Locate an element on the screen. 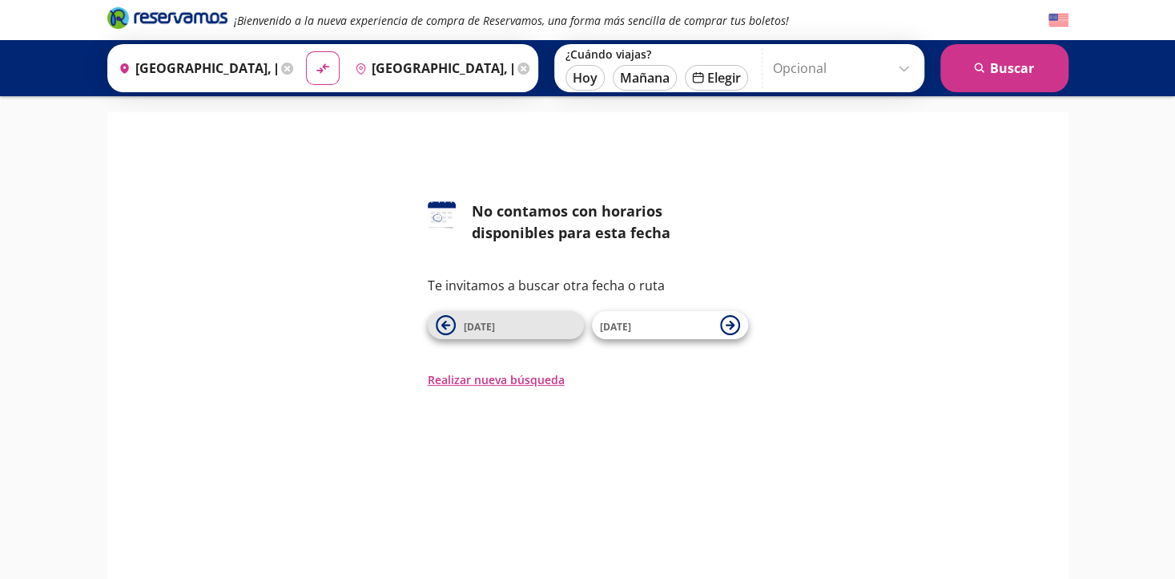 The width and height of the screenshot is (1175, 579). input: Opcional is located at coordinates (845, 68).